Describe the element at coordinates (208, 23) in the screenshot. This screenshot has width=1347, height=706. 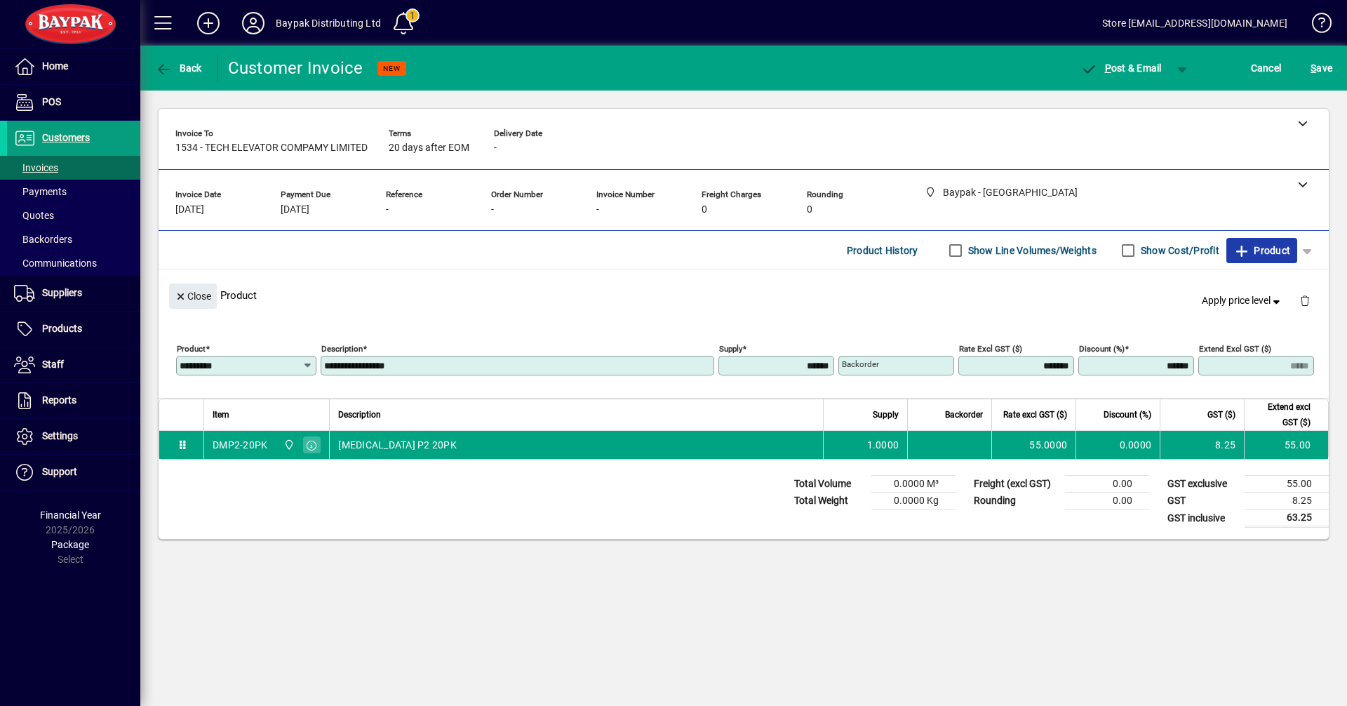
I see `button: Add` at that location.